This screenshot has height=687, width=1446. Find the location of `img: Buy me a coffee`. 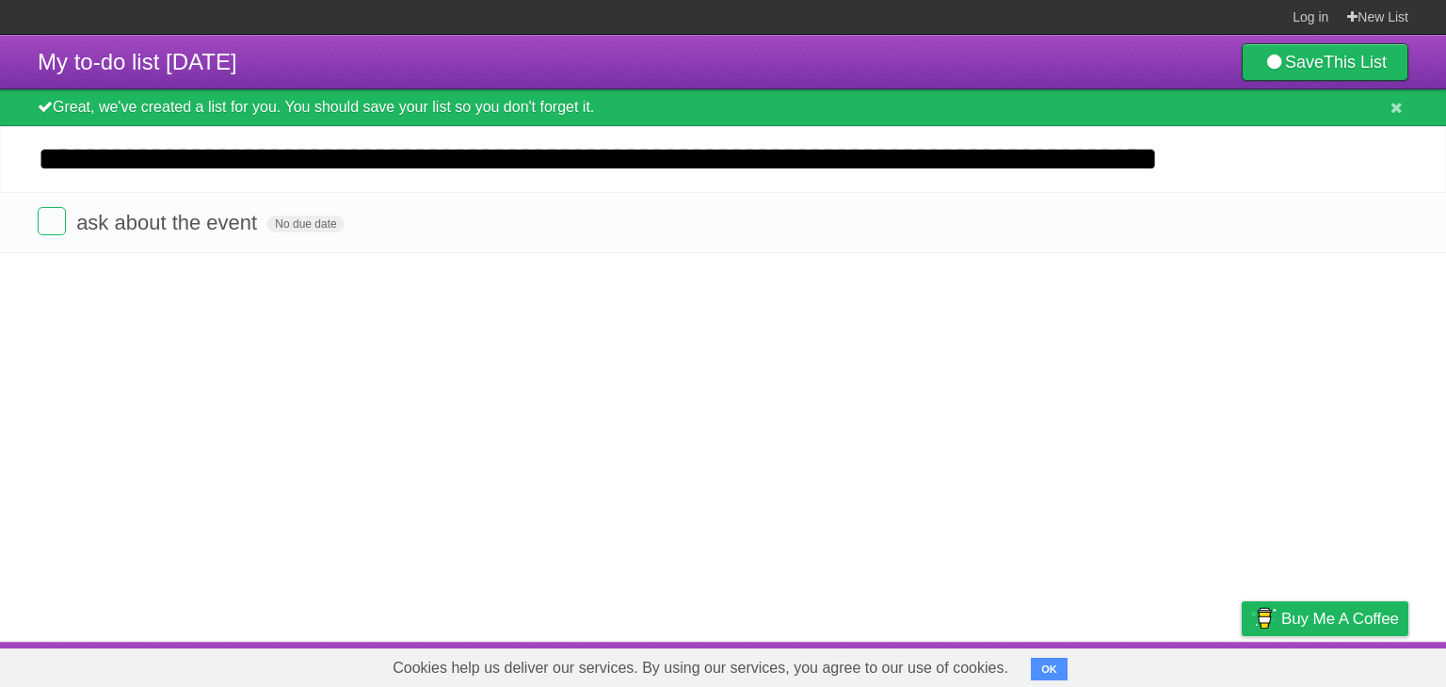

img: Buy me a coffee is located at coordinates (1263, 618).